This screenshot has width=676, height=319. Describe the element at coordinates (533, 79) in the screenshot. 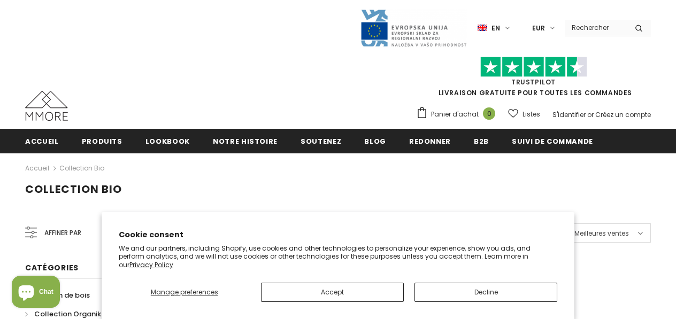

I see `span: LIVRAISON GRATUITE POUR TOUTES LES COMMANDES` at that location.